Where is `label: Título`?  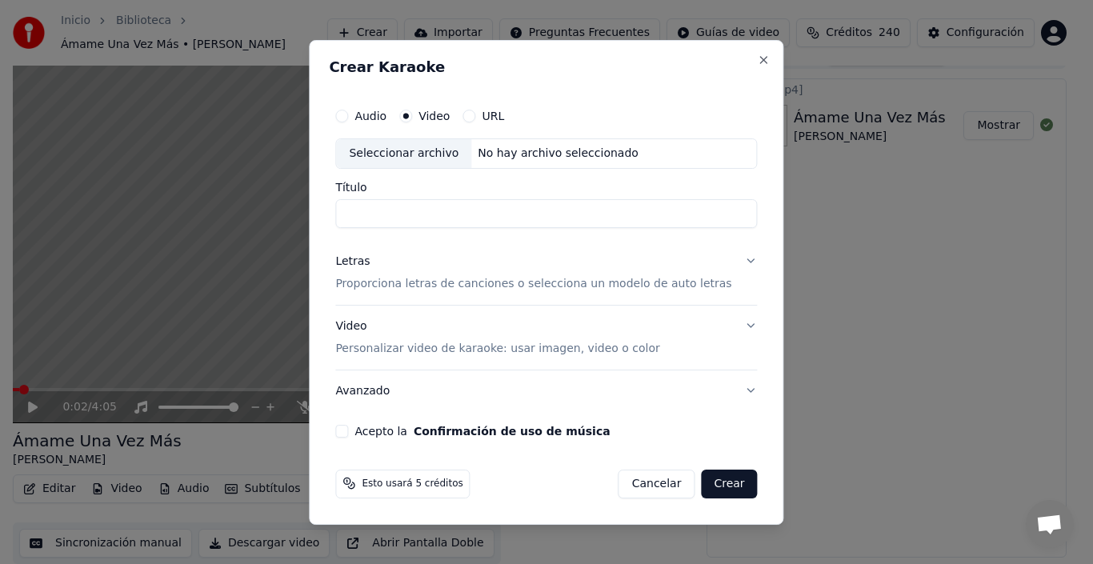 label: Título is located at coordinates (546, 187).